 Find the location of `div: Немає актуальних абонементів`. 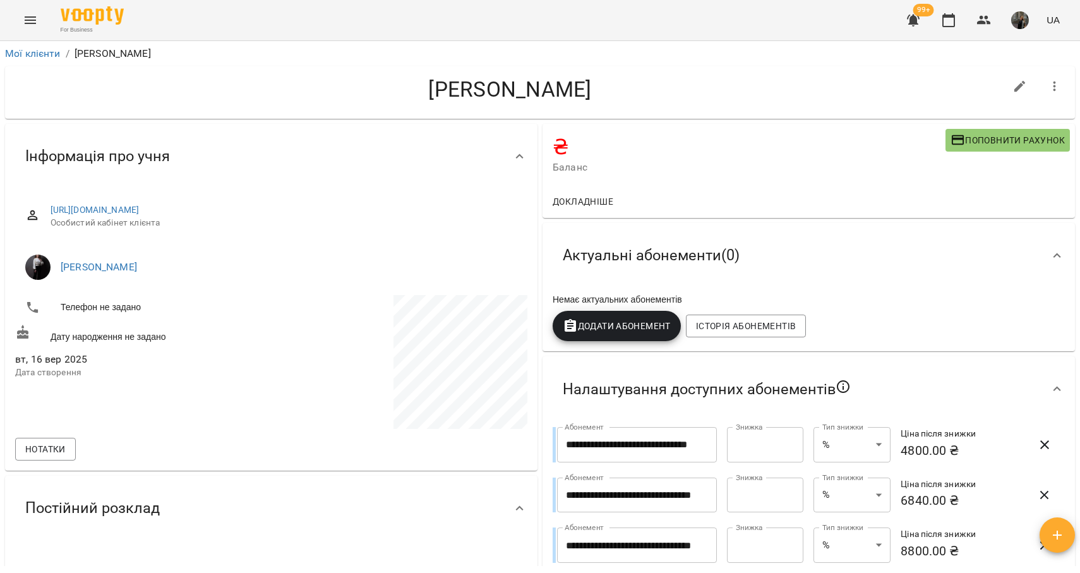

div: Немає актуальних абонементів is located at coordinates (808, 299).